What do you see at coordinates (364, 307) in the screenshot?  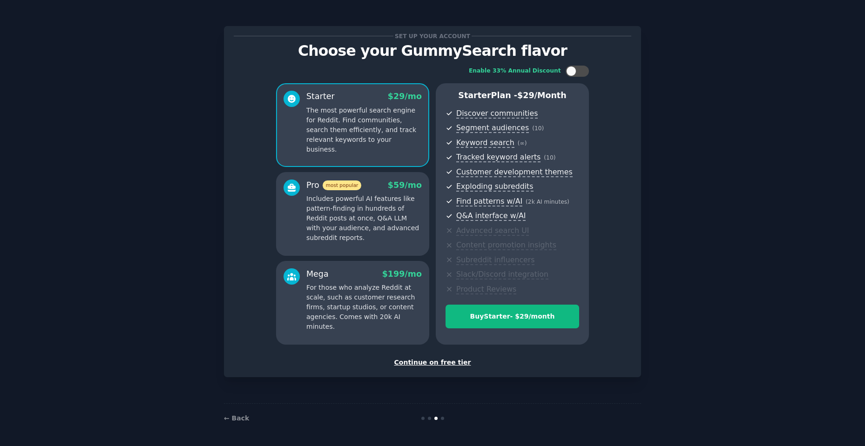 I see `p: For those who analyze Reddit at scale, such as customer research firms, startup studios, or conte...` at bounding box center [364, 307].